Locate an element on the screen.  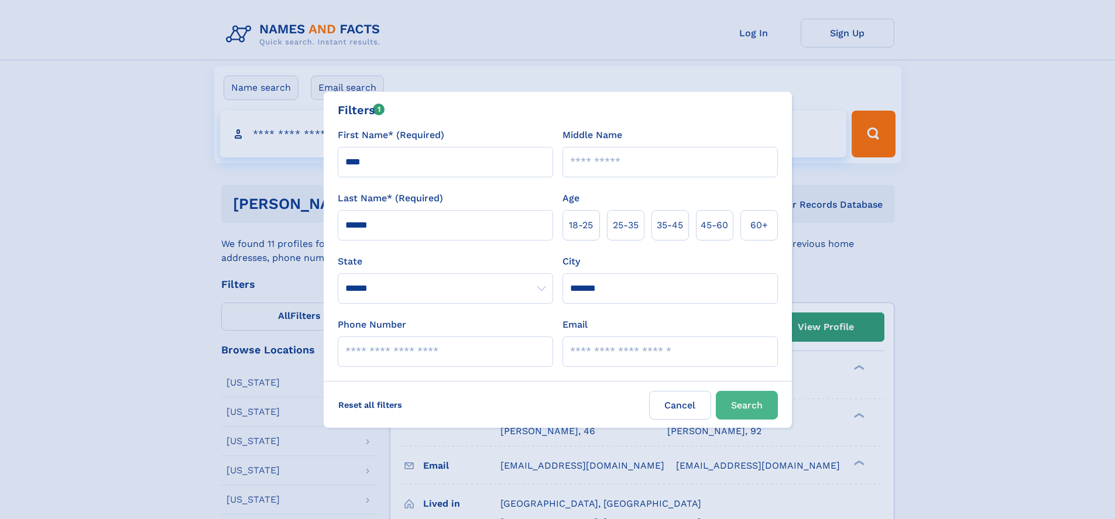
span: 18‑25 is located at coordinates (581, 225).